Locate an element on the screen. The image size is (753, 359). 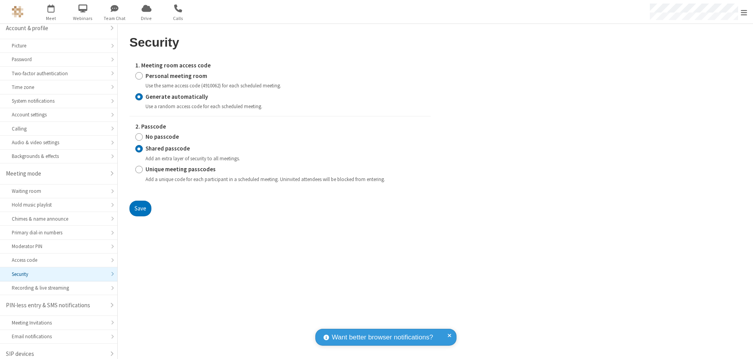
label: 2. Passcode is located at coordinates (280, 127).